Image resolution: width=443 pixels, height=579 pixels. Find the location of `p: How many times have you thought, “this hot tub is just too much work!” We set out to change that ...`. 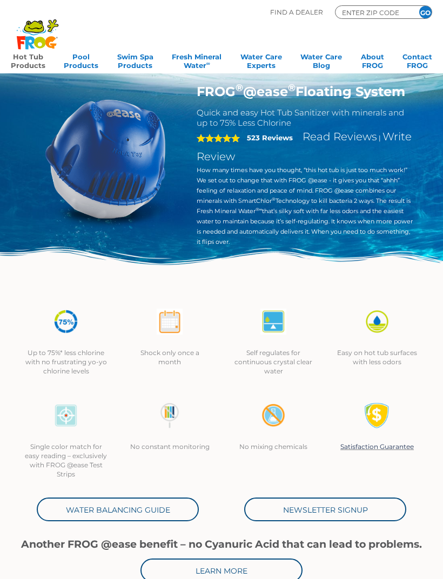

p: How many times have you thought, “this hot tub is just too much work!” We set out to change that ... is located at coordinates (304, 206).